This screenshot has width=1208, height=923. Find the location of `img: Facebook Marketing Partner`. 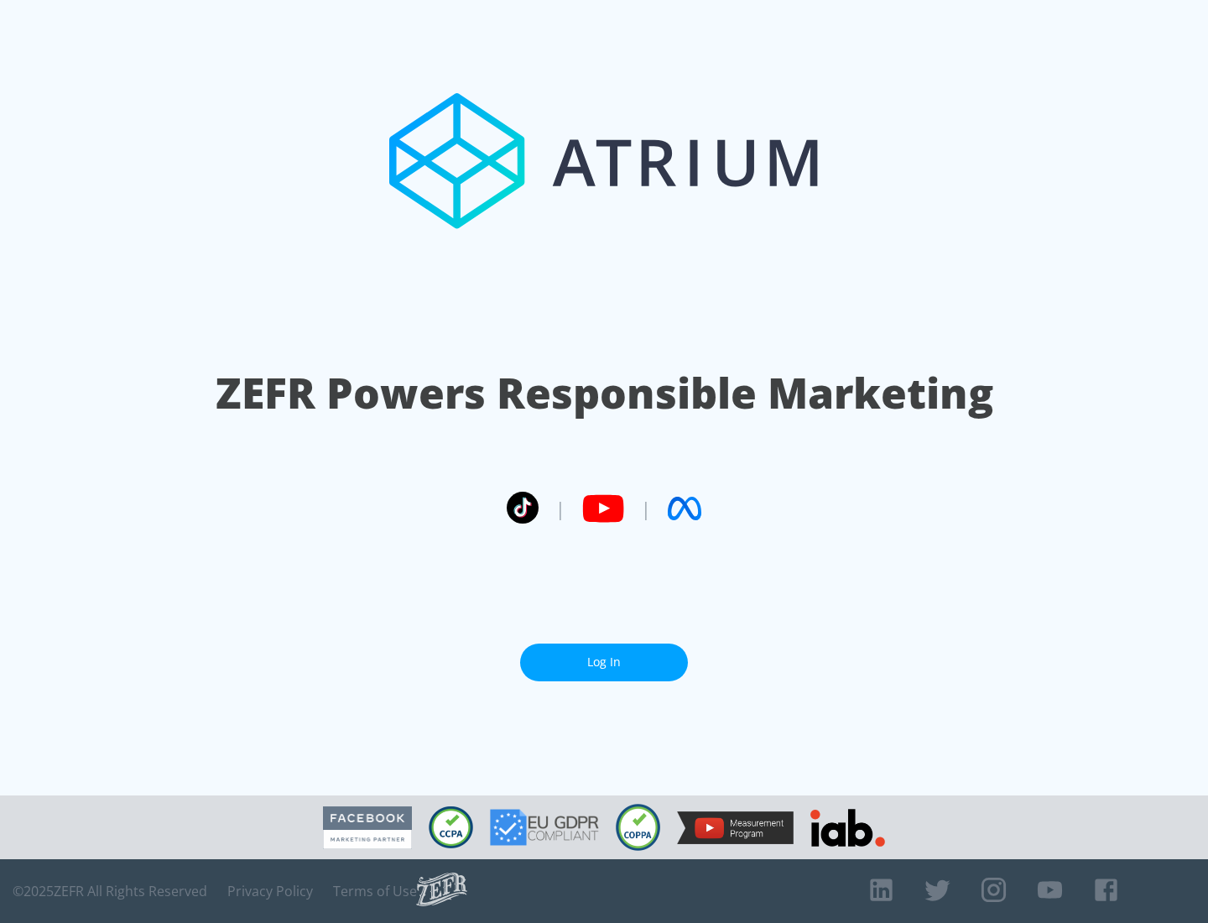

img: Facebook Marketing Partner is located at coordinates (367, 827).